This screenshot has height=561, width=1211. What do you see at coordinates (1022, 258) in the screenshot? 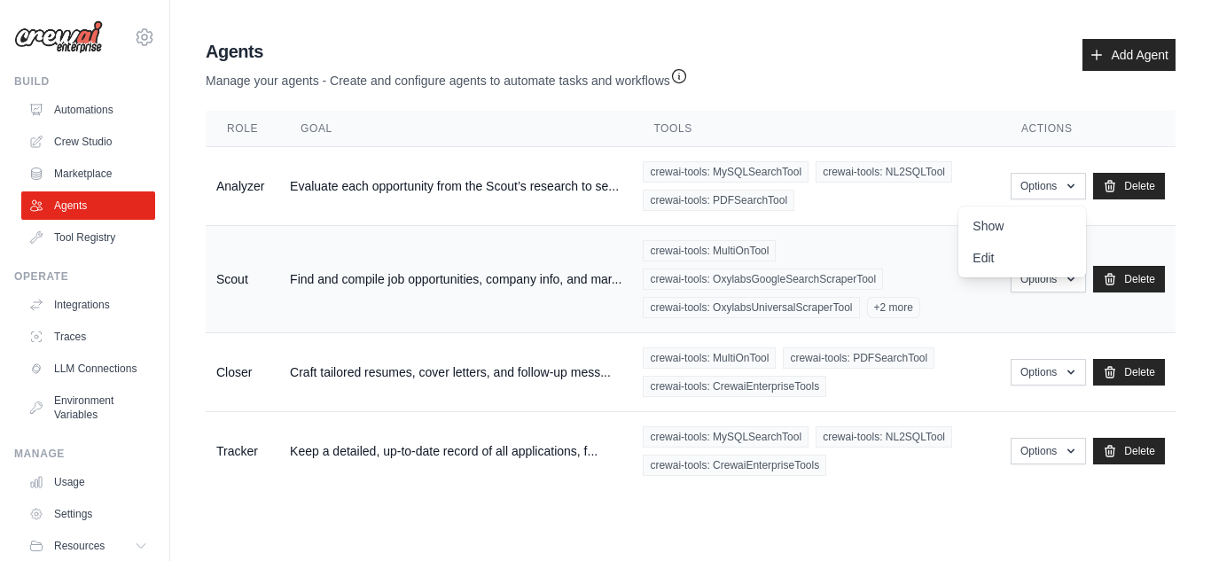
I see `a: Edit` at bounding box center [1022, 258].